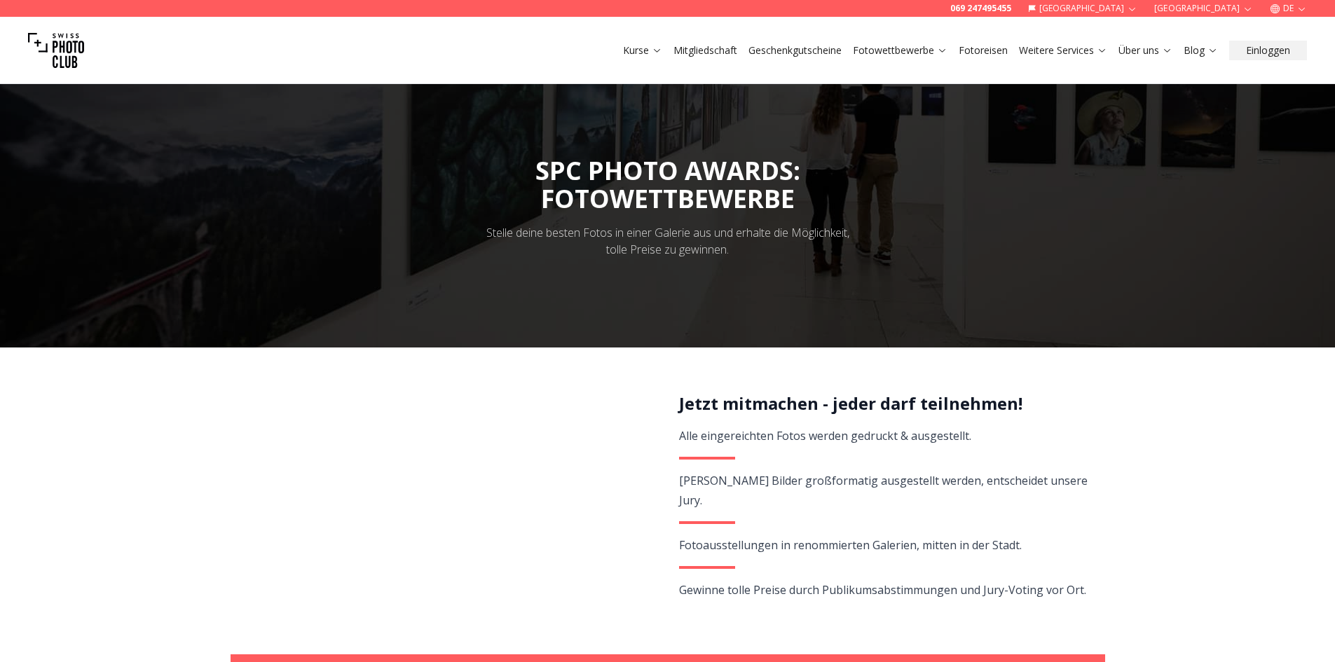  What do you see at coordinates (794, 50) in the screenshot?
I see `button: Geschenkgutscheine` at bounding box center [794, 50].